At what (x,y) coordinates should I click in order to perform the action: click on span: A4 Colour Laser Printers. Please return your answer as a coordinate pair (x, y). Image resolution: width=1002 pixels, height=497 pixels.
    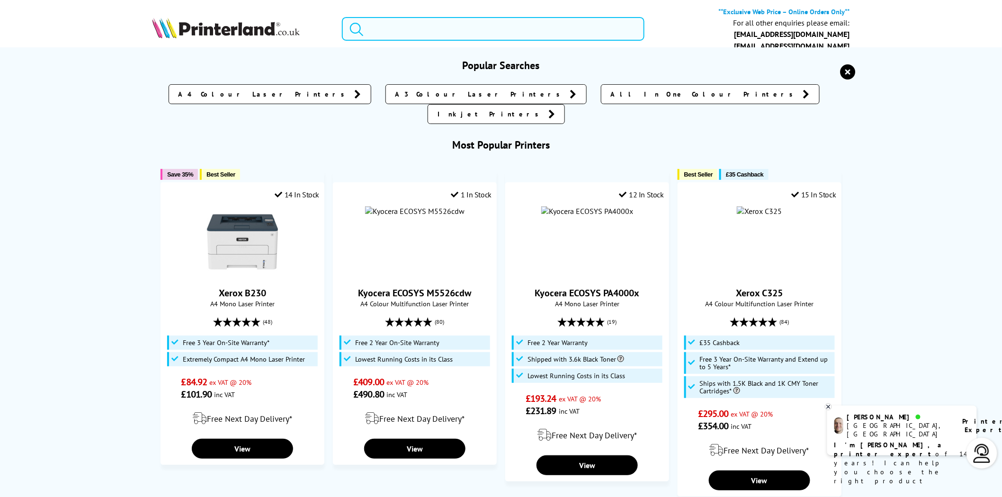
    Looking at the image, I should click on (264, 94).